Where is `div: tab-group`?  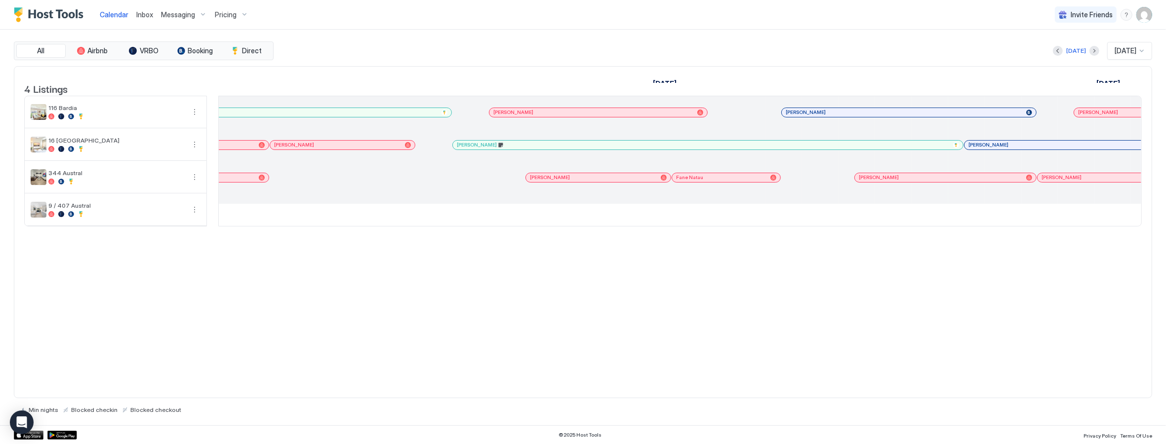 div: tab-group is located at coordinates (144, 51).